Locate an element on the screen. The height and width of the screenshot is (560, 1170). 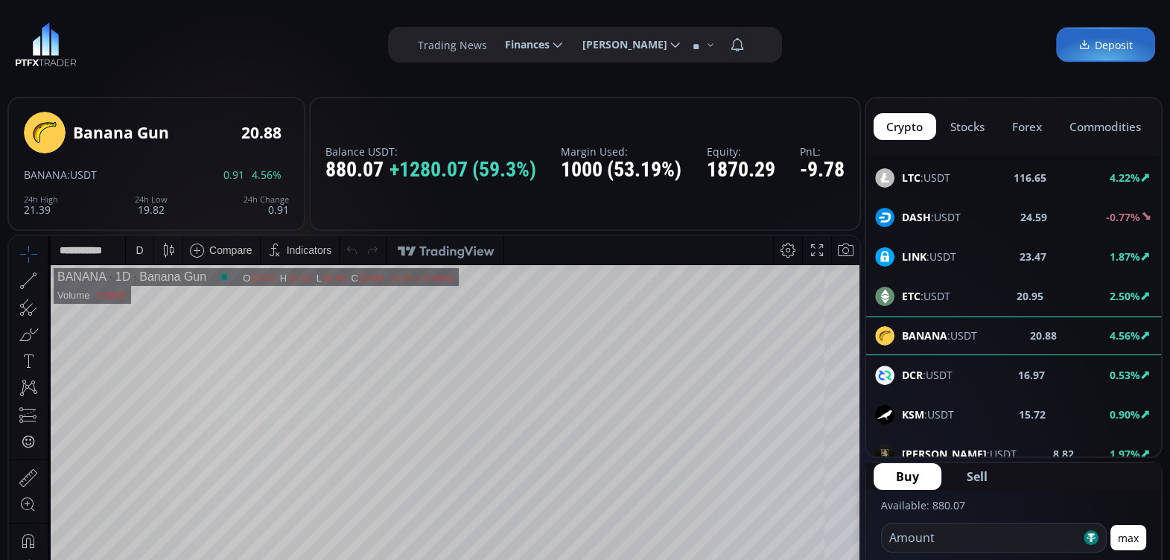
div: 5y is located at coordinates (59, 516).